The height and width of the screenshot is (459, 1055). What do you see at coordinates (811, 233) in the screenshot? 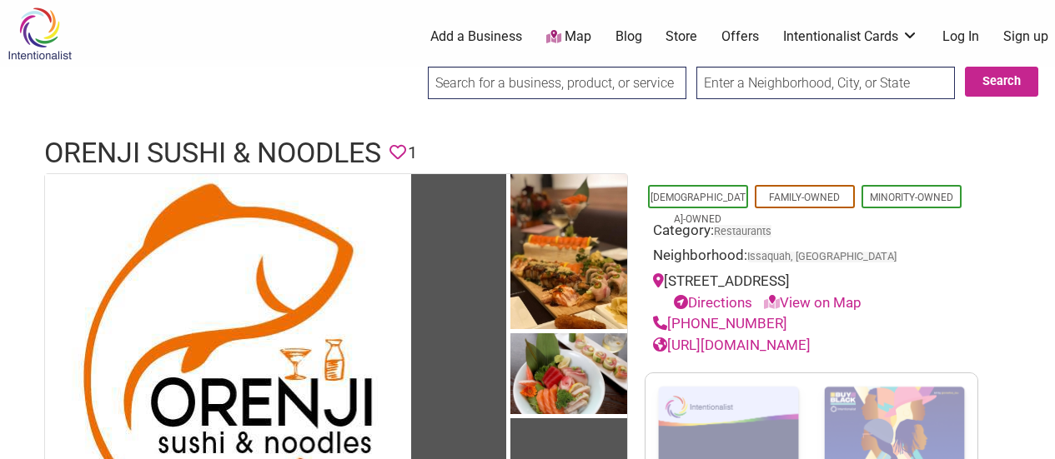
I see `div: Category:` at bounding box center [811, 233].